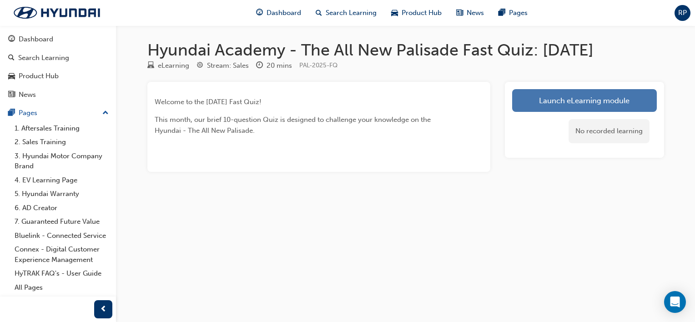 This screenshot has height=322, width=695. I want to click on a: News, so click(58, 95).